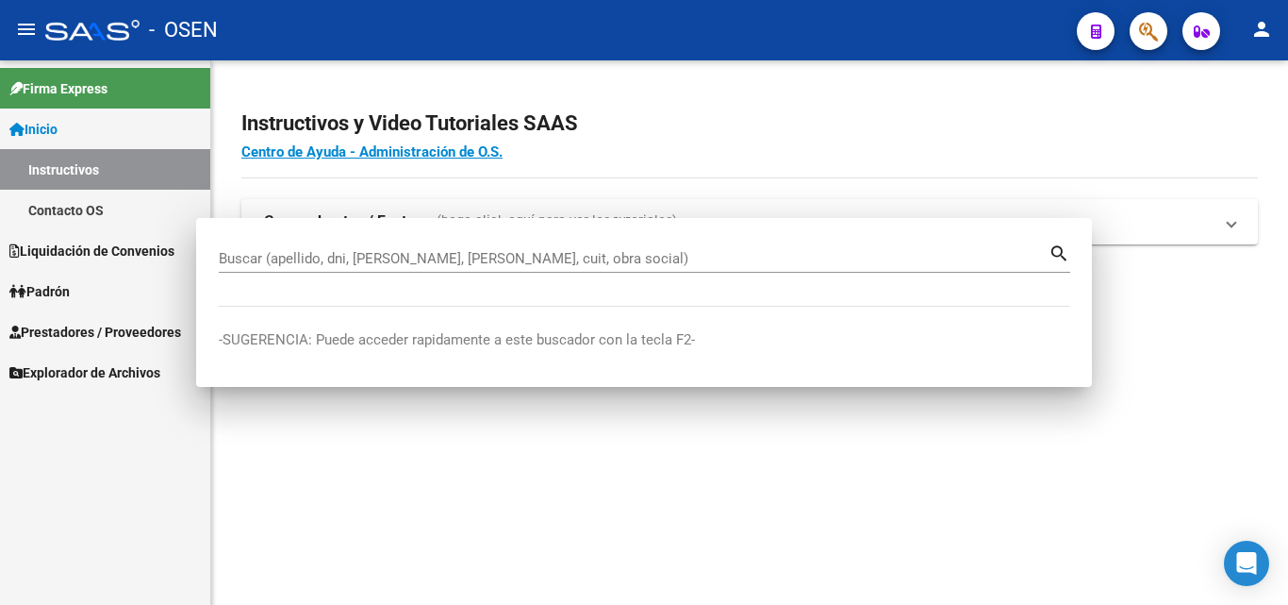 Image resolution: width=1288 pixels, height=605 pixels. Describe the element at coordinates (1059, 252) in the screenshot. I see `mat-icon: search` at that location.